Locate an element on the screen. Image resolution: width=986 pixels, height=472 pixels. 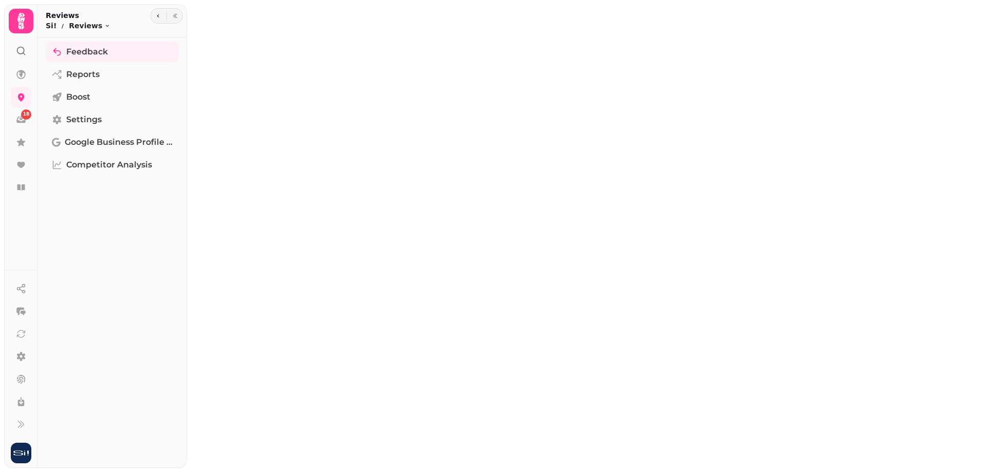
h2: Reviews is located at coordinates (78, 15).